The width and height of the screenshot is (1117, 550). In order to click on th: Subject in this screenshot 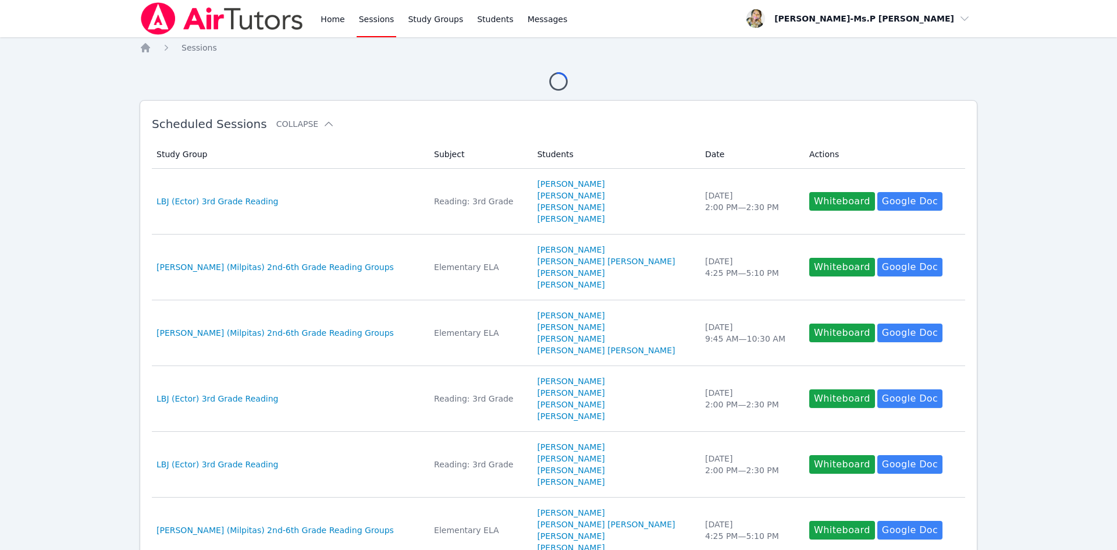, I will do `click(478, 154)`.